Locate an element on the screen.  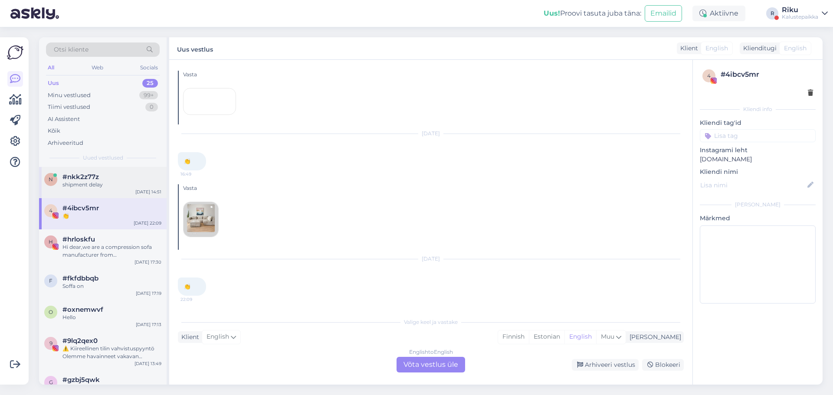
span: #9lq2qex0 is located at coordinates (80, 341).